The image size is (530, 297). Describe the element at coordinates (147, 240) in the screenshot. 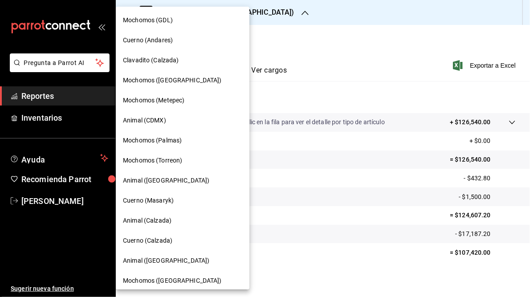

I see `span: Cuerno (Calzada)` at that location.